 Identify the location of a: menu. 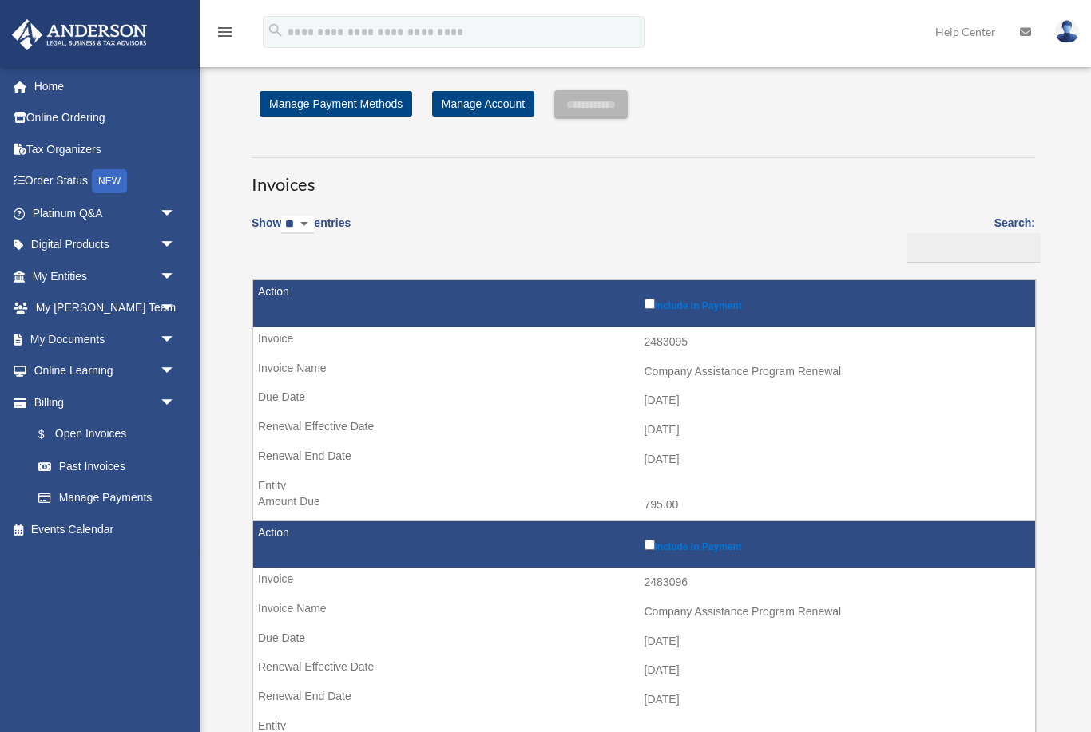
(225, 34).